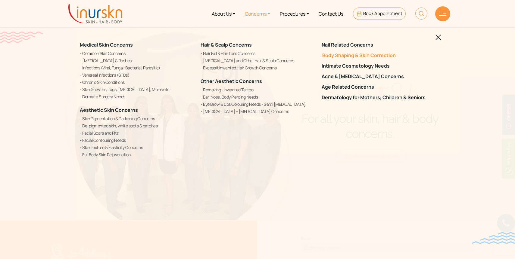 The image size is (515, 259). Describe the element at coordinates (136, 82) in the screenshot. I see `a: Chronic Skin Conditions` at that location.